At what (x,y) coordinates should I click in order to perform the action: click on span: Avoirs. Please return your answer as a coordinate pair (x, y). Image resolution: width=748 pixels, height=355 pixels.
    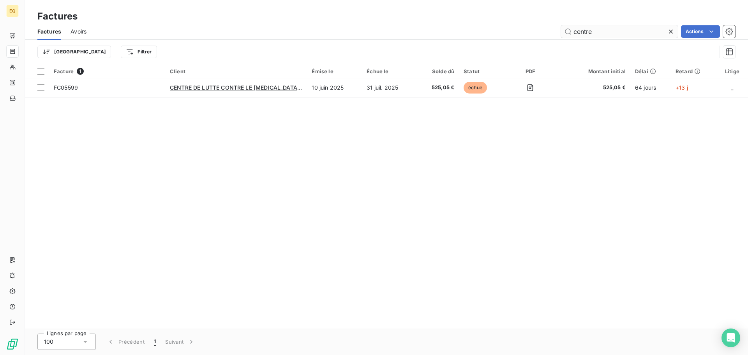
    Looking at the image, I should click on (78, 32).